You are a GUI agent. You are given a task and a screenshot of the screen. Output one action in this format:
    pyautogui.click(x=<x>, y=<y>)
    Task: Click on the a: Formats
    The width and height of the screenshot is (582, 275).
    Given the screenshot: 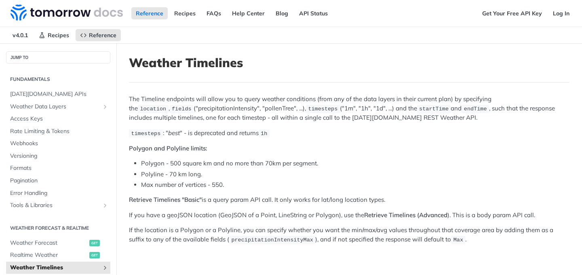 What is the action you would take?
    pyautogui.click(x=58, y=168)
    